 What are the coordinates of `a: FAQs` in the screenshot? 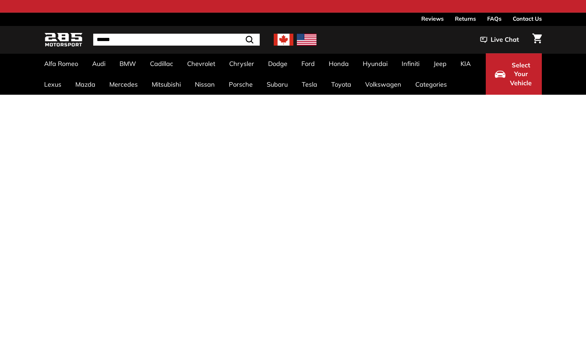 It's located at (494, 19).